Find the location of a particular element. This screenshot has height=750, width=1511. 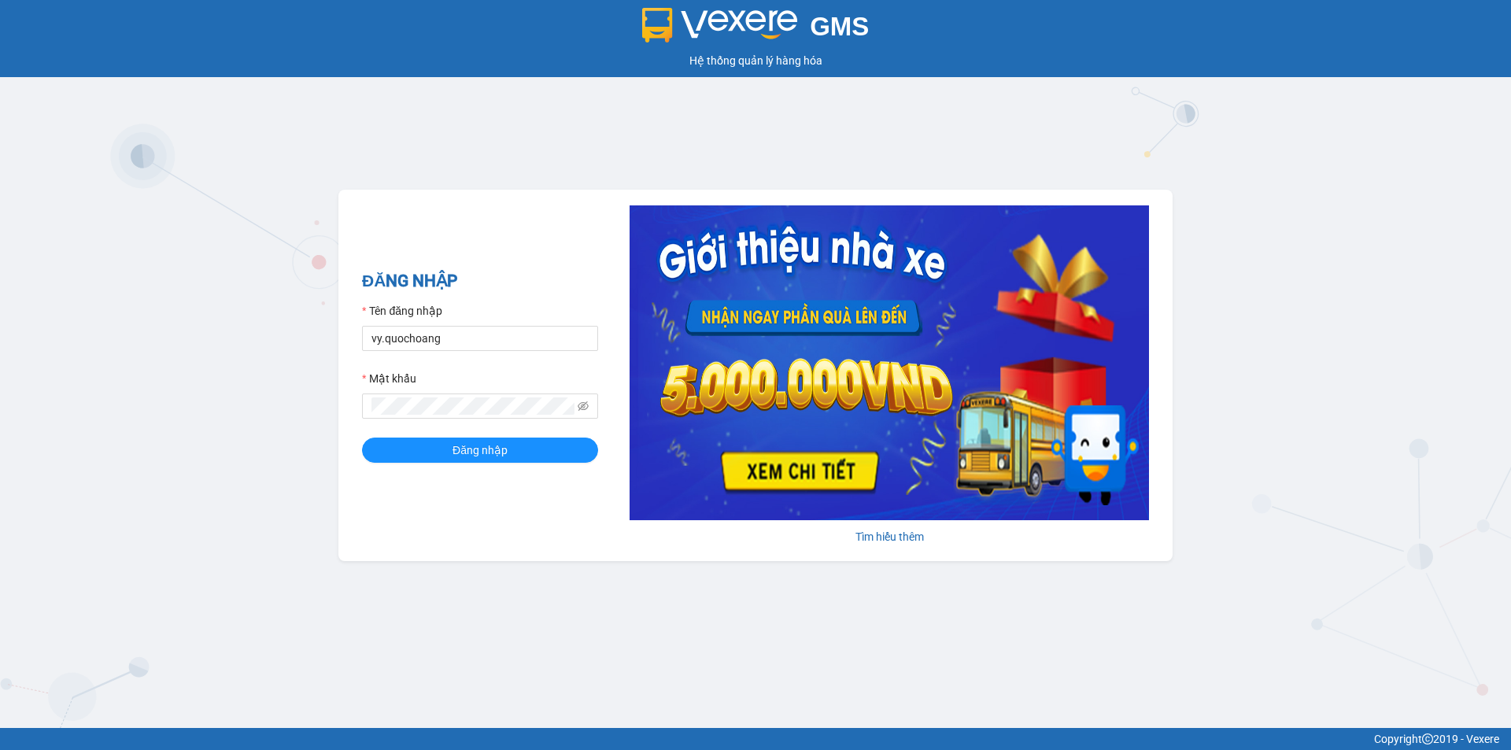

label: Mật khẩu is located at coordinates (389, 379).